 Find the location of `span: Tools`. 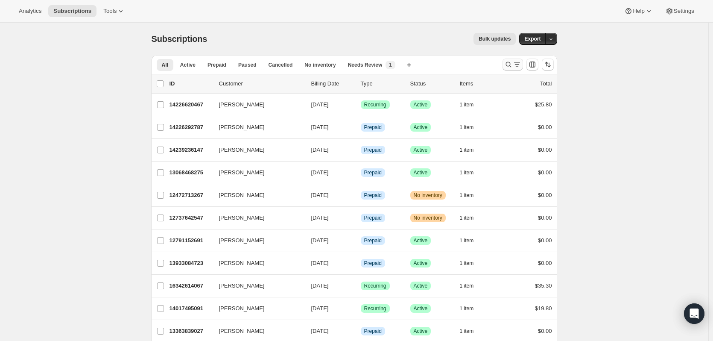

span: Tools is located at coordinates (110, 11).